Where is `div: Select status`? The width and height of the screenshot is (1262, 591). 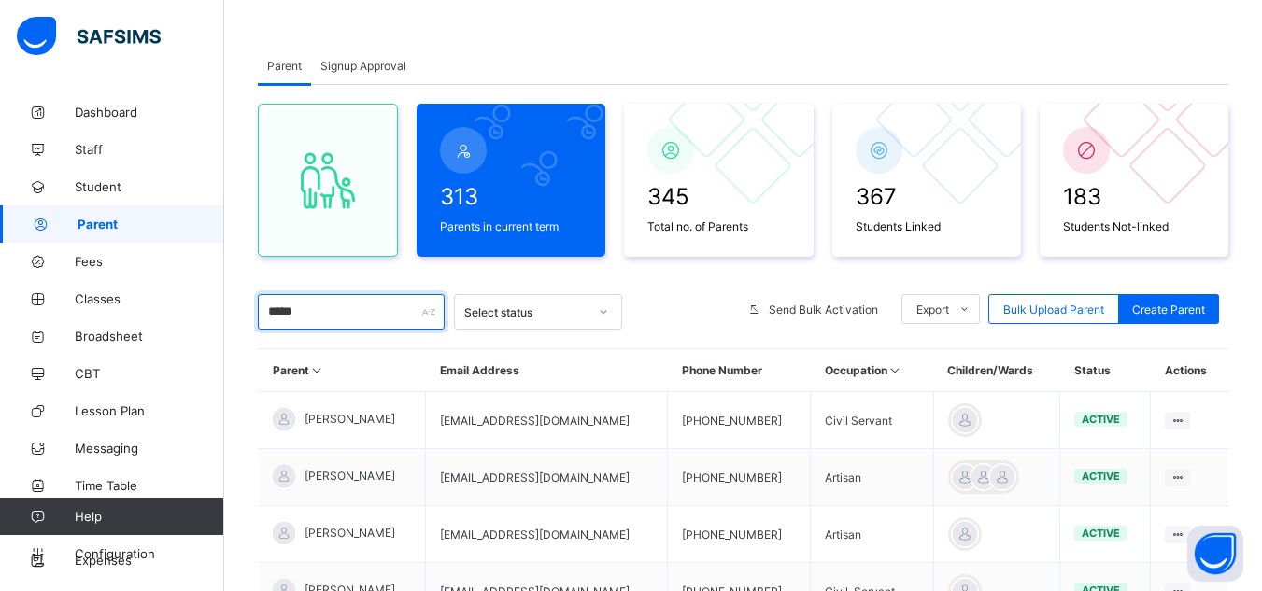
div: Select status is located at coordinates (526, 312).